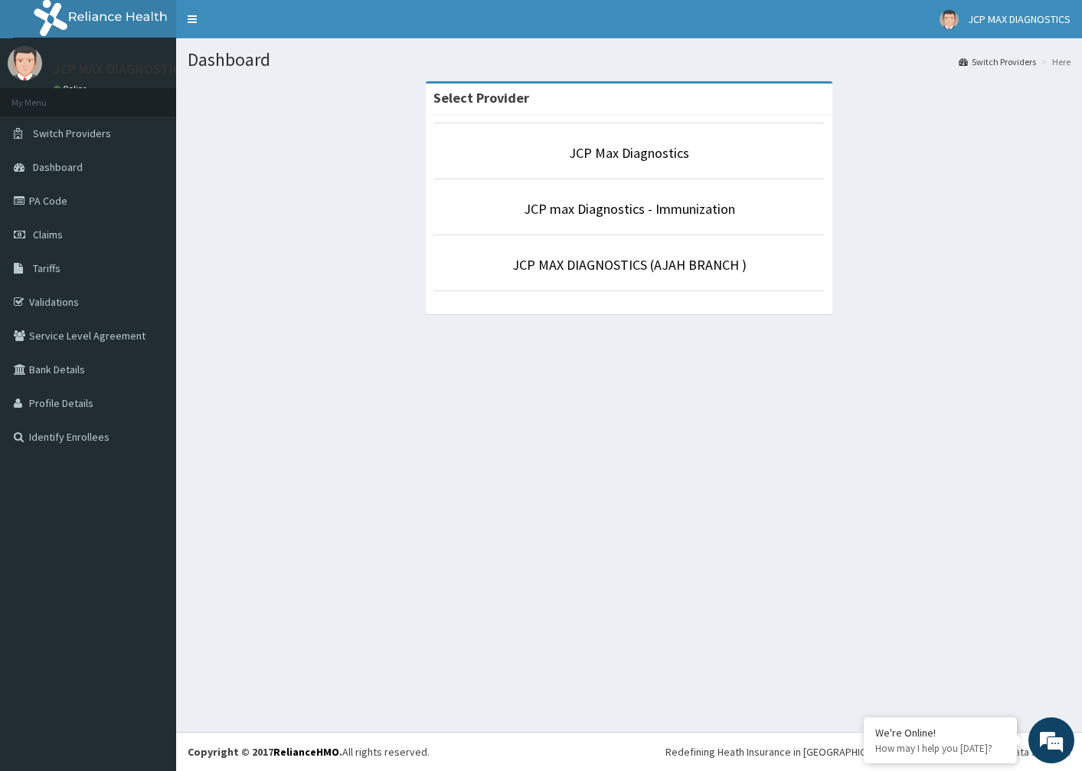  Describe the element at coordinates (941, 732) in the screenshot. I see `div: We're Online!` at that location.